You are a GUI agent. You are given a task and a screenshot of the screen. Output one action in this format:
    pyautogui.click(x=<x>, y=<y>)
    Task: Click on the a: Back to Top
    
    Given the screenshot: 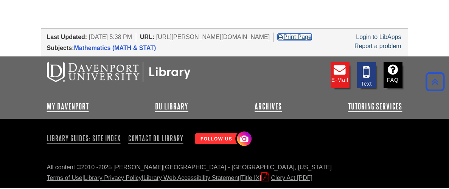 What is the action you would take?
    pyautogui.click(x=435, y=81)
    